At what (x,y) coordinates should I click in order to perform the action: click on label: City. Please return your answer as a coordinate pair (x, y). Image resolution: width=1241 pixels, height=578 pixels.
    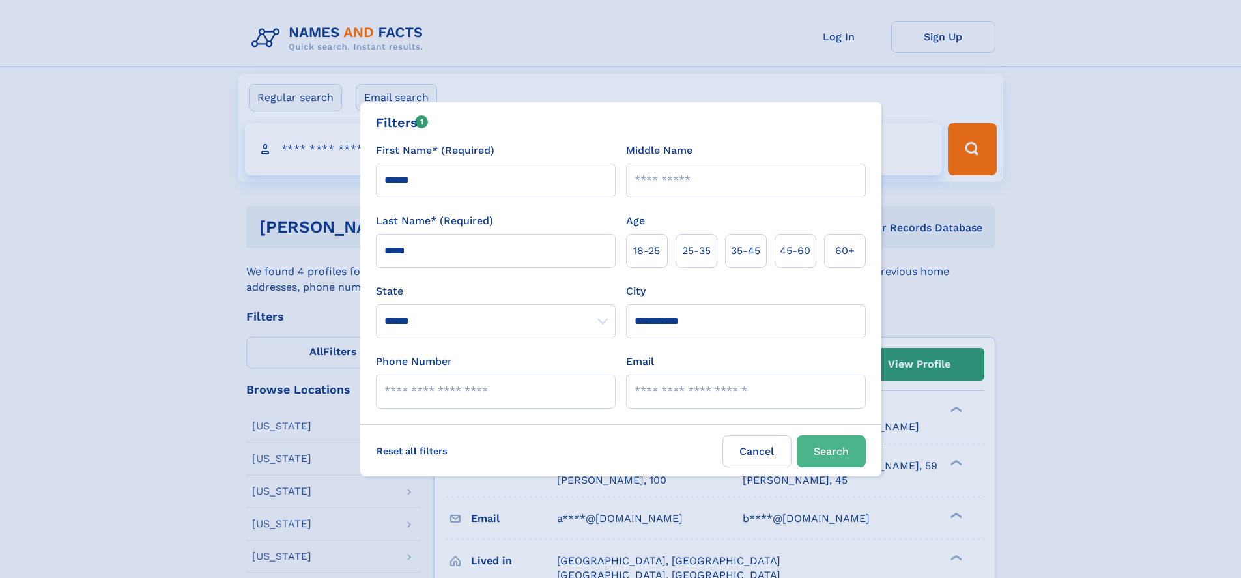
    Looking at the image, I should click on (636, 291).